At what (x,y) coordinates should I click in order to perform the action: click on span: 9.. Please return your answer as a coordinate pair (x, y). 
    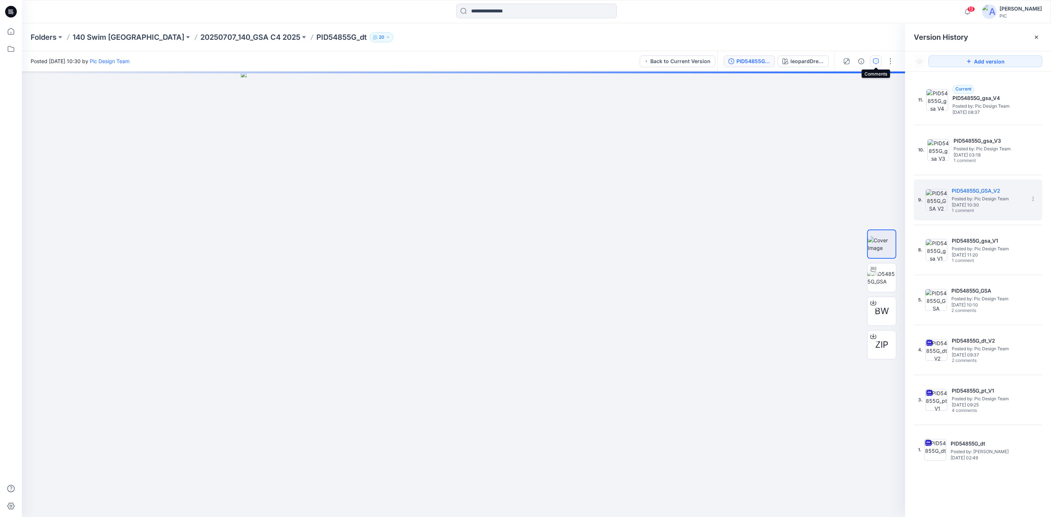
    Looking at the image, I should click on (920, 200).